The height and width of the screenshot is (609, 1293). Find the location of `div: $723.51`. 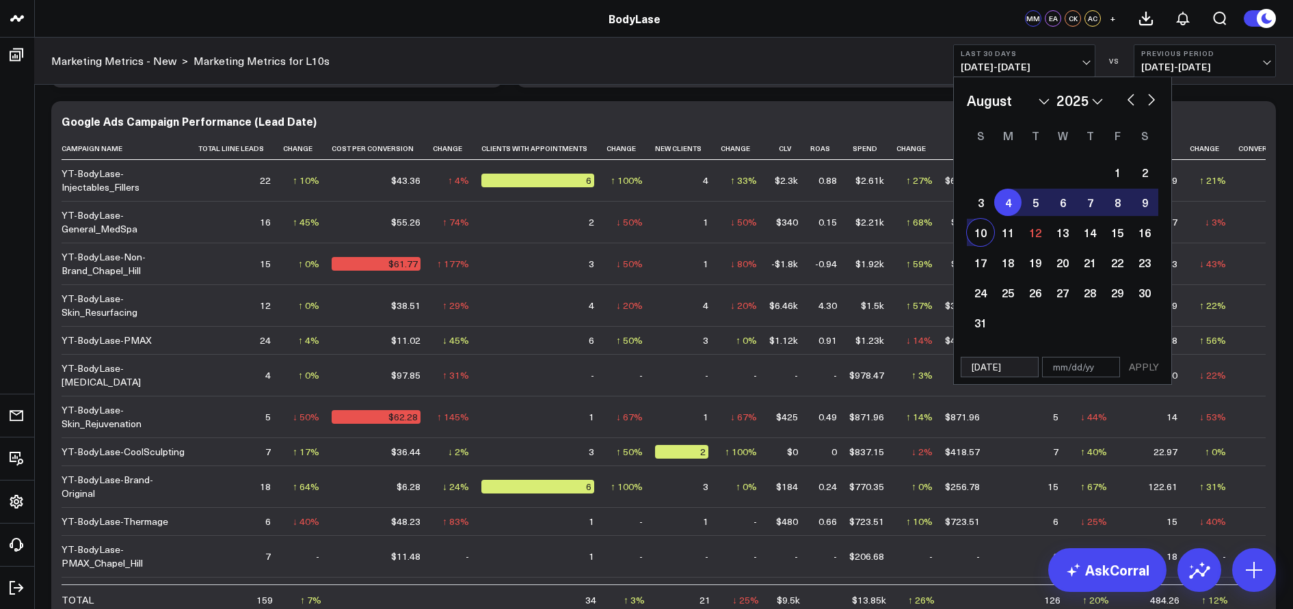

div: $723.51 is located at coordinates (962, 522).